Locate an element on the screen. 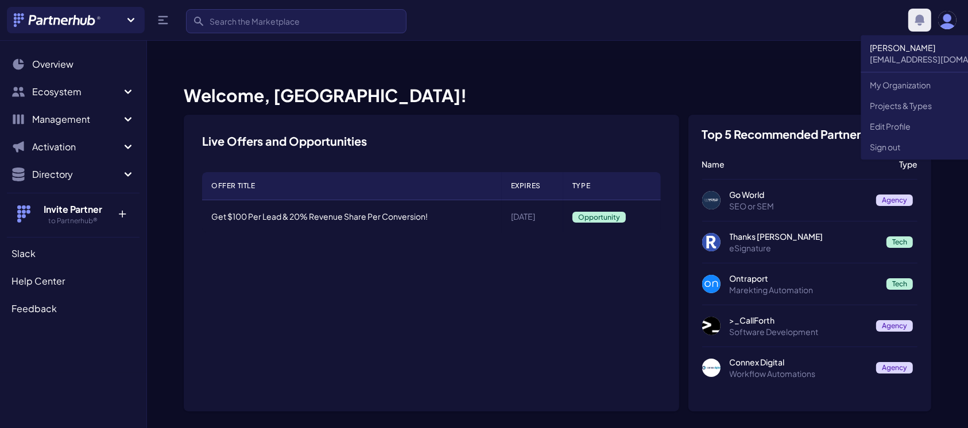 The width and height of the screenshot is (968, 428). span: Management is located at coordinates (76, 119).